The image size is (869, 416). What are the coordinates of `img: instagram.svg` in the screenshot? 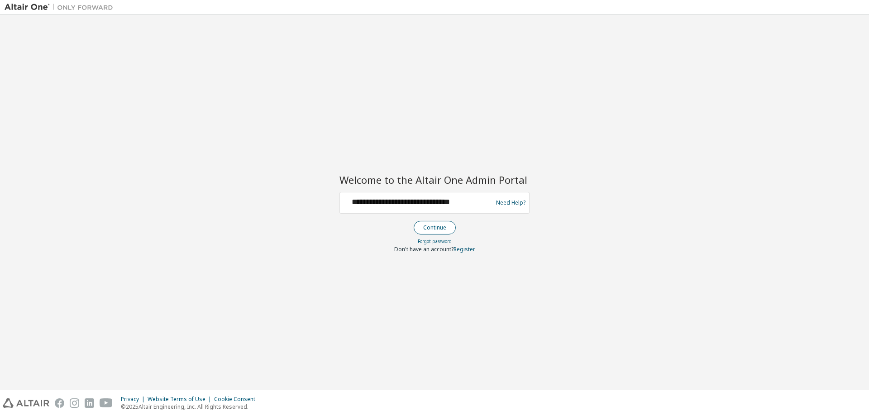 It's located at (74, 403).